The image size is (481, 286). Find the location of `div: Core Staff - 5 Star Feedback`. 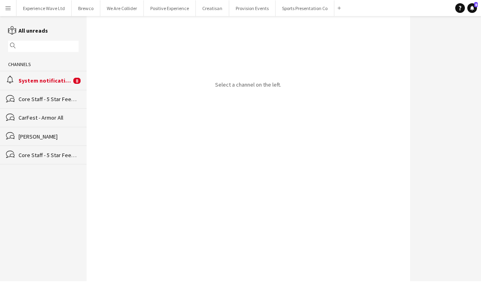

div: Core Staff - 5 Star Feedback is located at coordinates (48, 99).